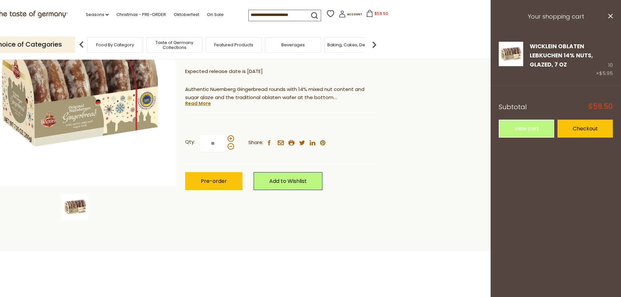 Image resolution: width=621 pixels, height=297 pixels. Describe the element at coordinates (187, 15) in the screenshot. I see `a: Oktoberfest` at that location.